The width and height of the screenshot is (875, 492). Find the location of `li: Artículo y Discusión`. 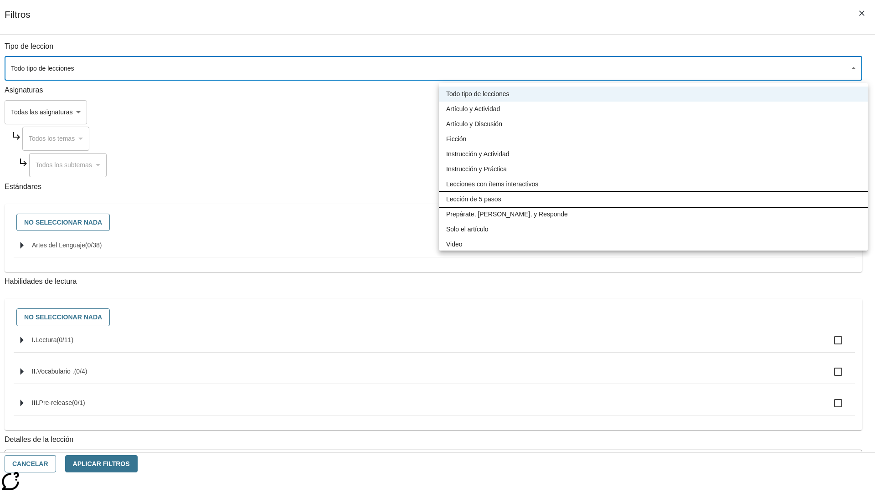

li: Artículo y Discusión is located at coordinates (653, 124).